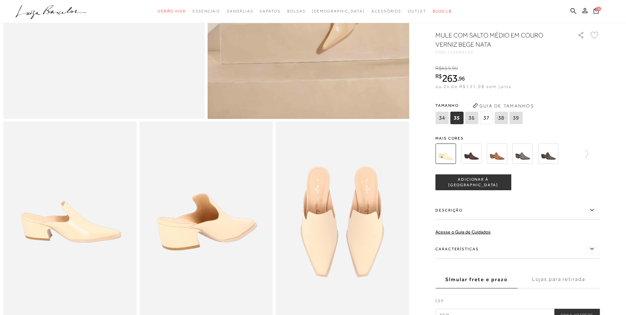 Image resolution: width=626 pixels, height=315 pixels. Describe the element at coordinates (503, 106) in the screenshot. I see `button: Guia de Tamanhos` at that location.